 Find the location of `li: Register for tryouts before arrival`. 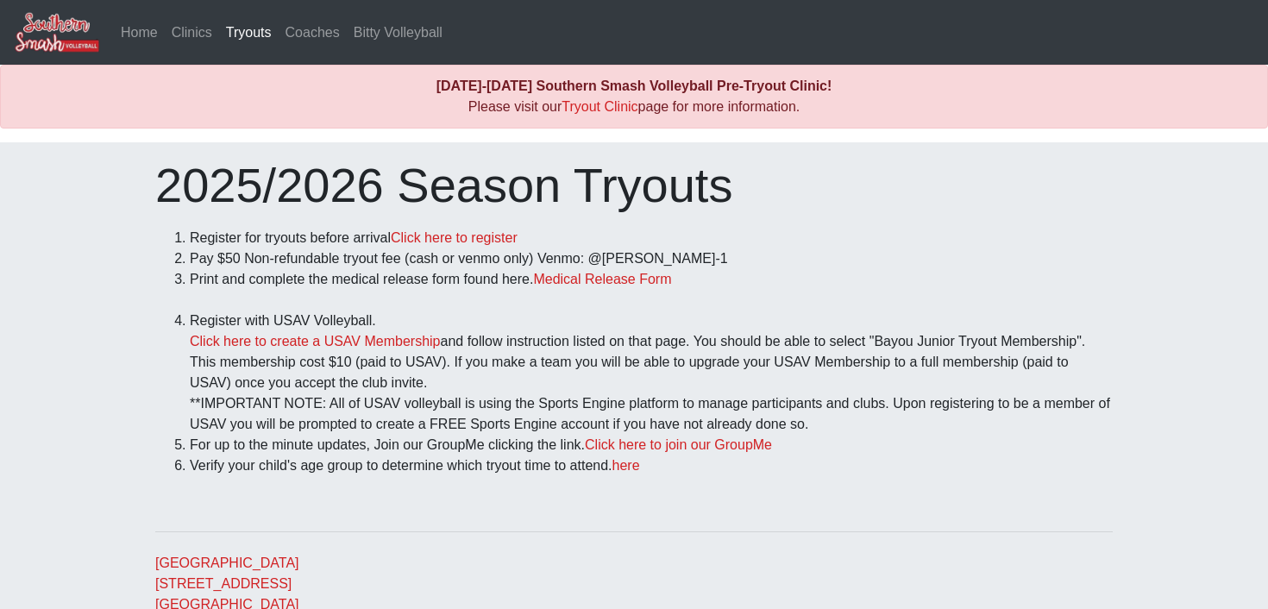

li: Register for tryouts before arrival is located at coordinates (651, 238).